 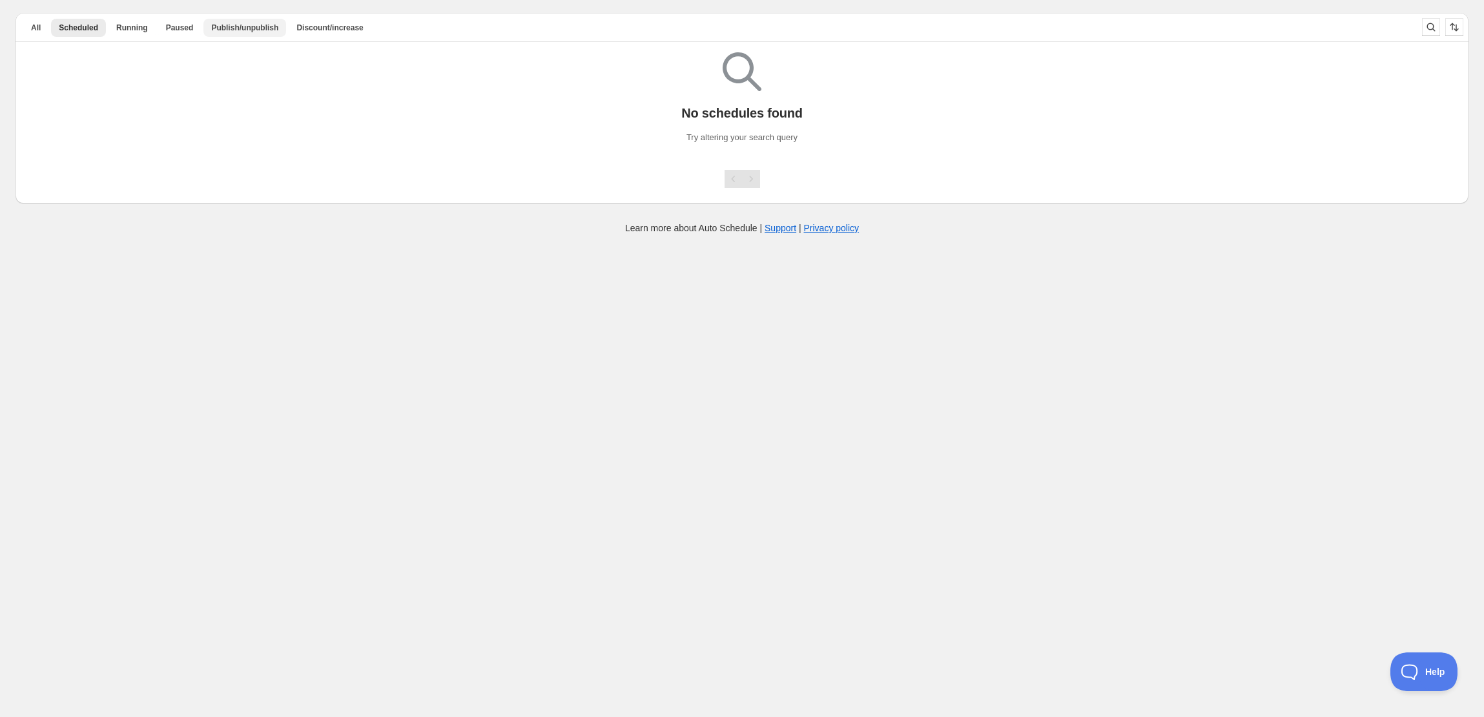 What do you see at coordinates (36, 28) in the screenshot?
I see `span: All` at bounding box center [36, 28].